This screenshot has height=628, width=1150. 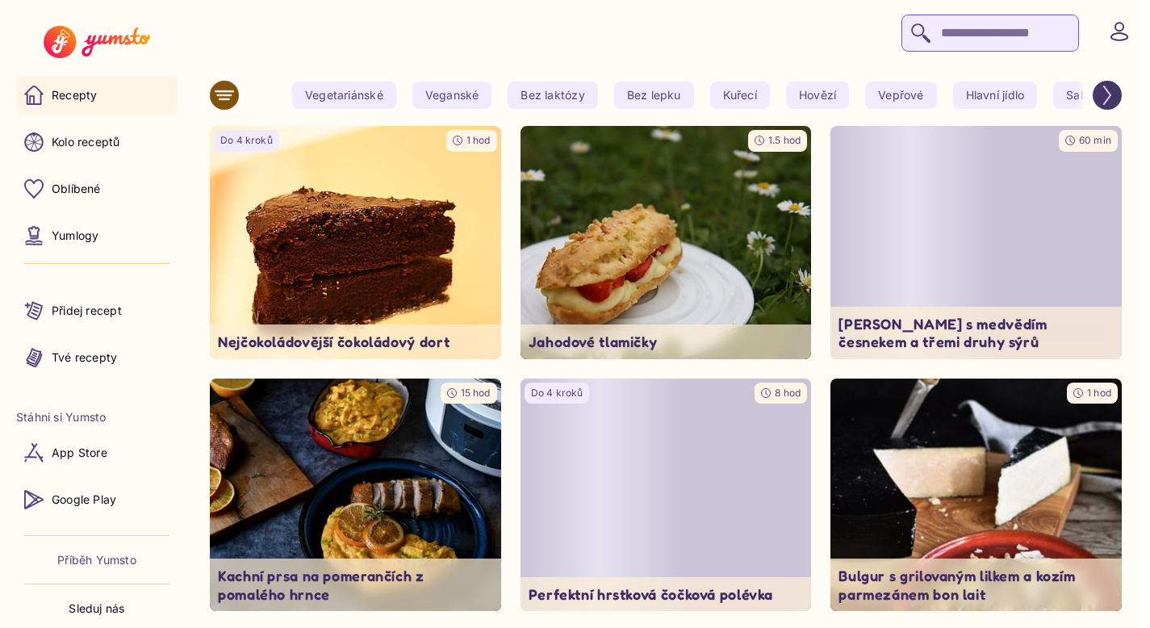 What do you see at coordinates (97, 417) in the screenshot?
I see `li: Stáhni si Yumsto` at bounding box center [97, 417].